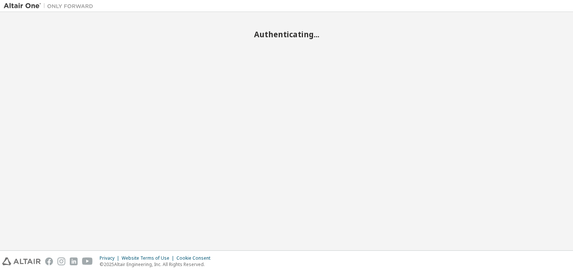 Image resolution: width=573 pixels, height=272 pixels. Describe the element at coordinates (149, 259) in the screenshot. I see `div: Website Terms of Use` at that location.